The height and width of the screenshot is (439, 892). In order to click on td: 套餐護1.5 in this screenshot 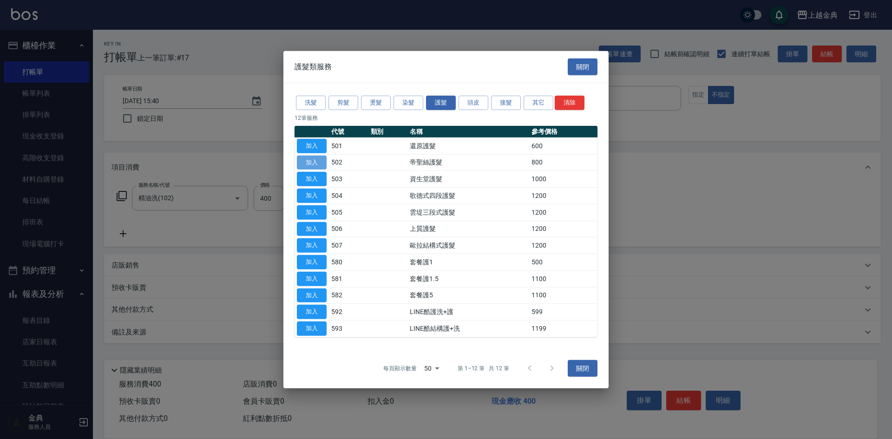, I will do `click(468, 279)`.